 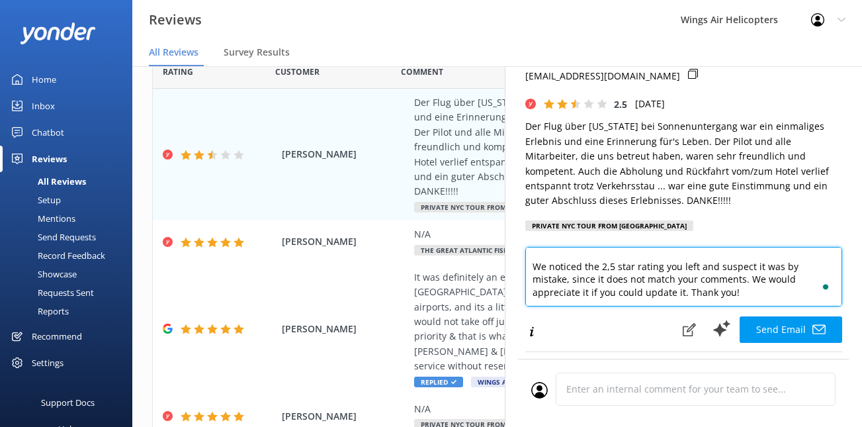 I want to click on a: Send Requests, so click(x=70, y=237).